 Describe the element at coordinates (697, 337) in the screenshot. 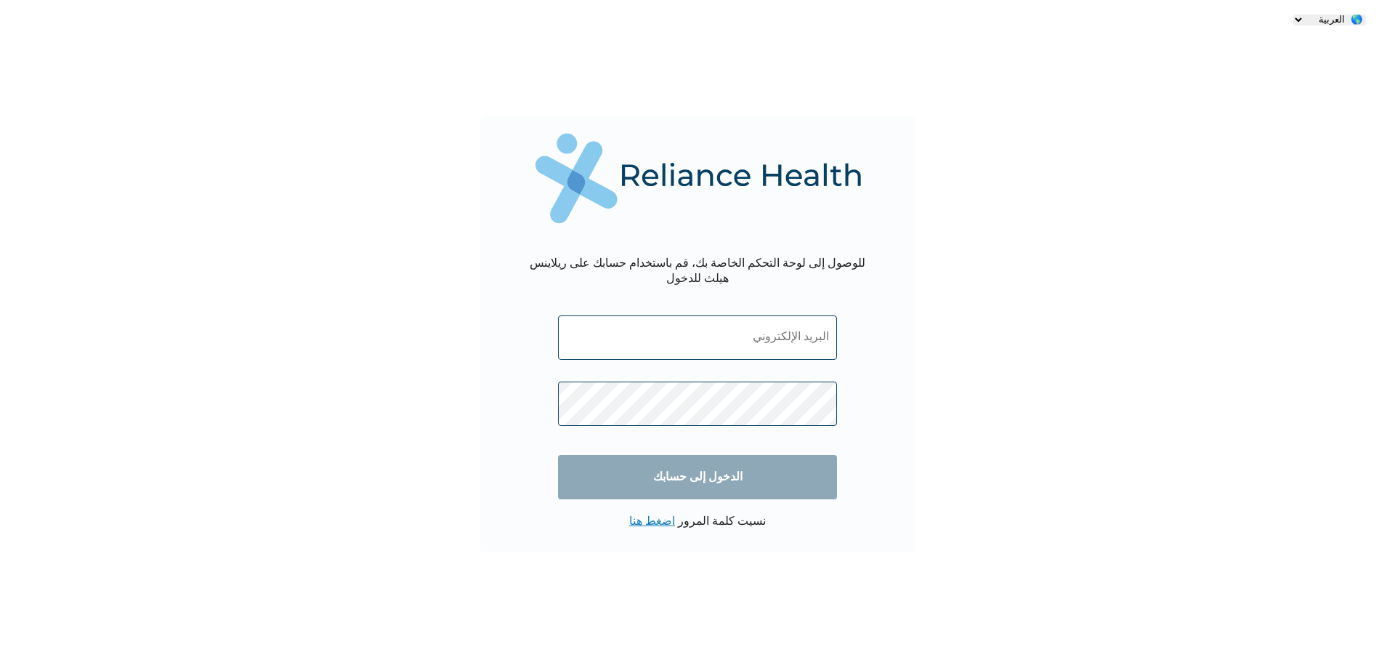

I see `input: البريد الإلكتروني` at that location.